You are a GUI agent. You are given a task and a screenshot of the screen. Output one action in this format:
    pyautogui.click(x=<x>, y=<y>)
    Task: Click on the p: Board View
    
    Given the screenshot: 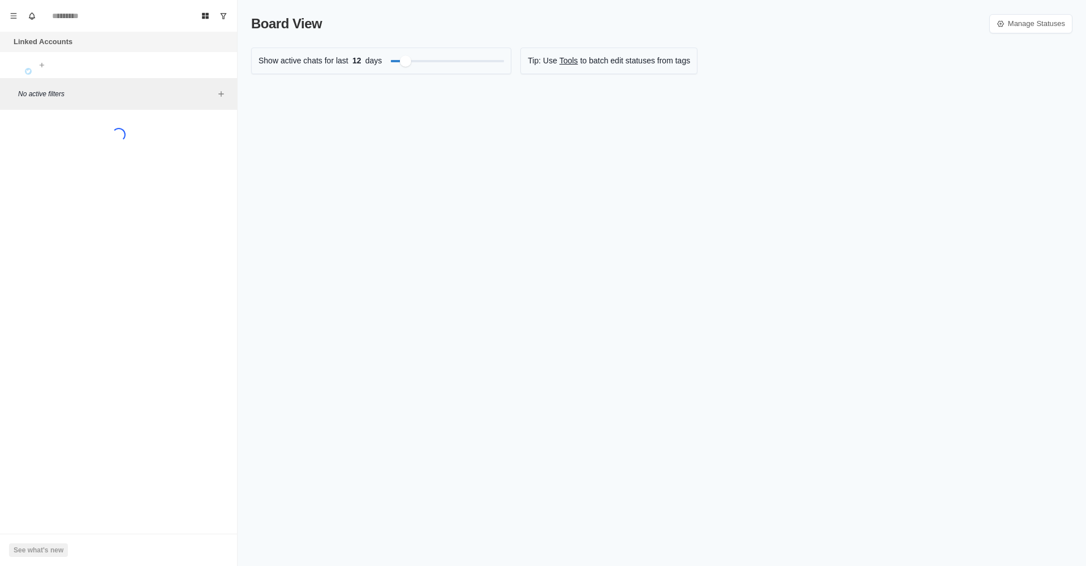 What is the action you would take?
    pyautogui.click(x=286, y=24)
    